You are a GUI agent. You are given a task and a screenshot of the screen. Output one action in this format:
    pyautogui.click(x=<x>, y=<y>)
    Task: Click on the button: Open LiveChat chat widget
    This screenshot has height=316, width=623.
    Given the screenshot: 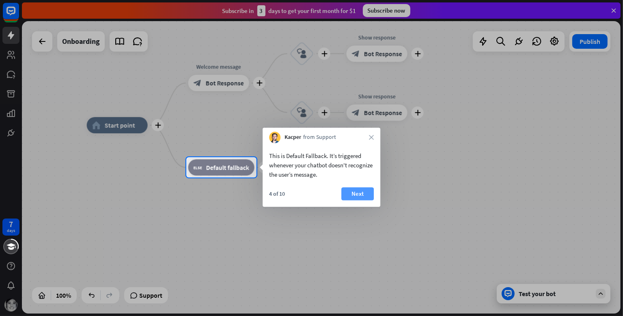 What is the action you would take?
    pyautogui.click(x=19, y=15)
    